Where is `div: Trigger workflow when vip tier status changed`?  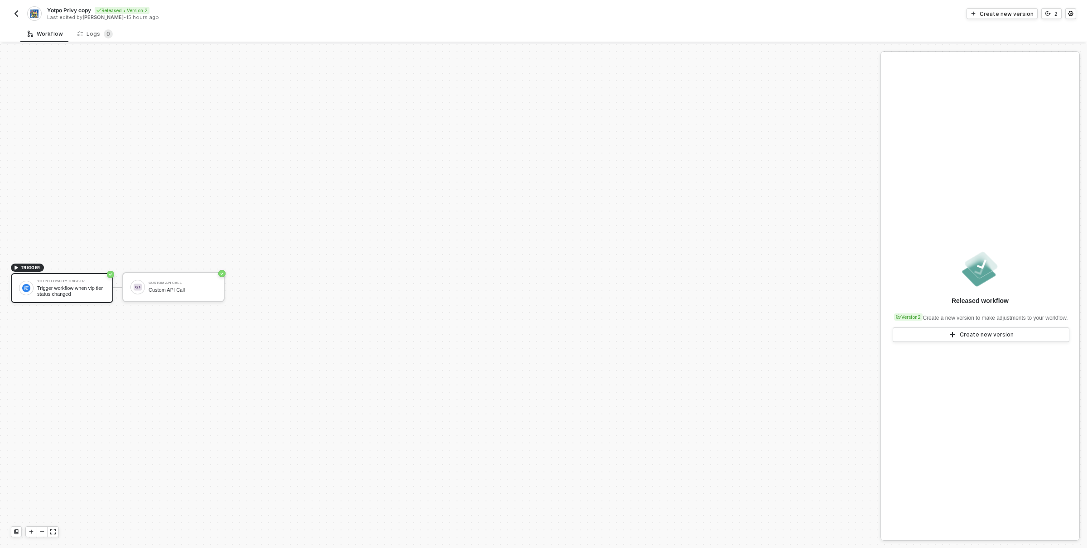
div: Trigger workflow when vip tier status changed is located at coordinates (71, 291).